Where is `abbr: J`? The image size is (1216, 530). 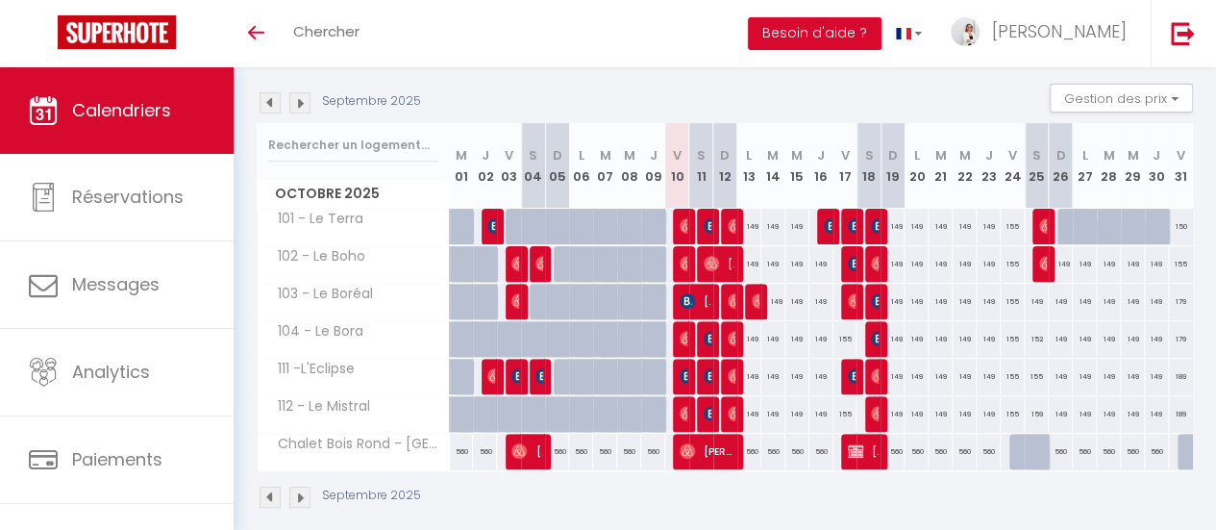 abbr: J is located at coordinates (1157, 155).